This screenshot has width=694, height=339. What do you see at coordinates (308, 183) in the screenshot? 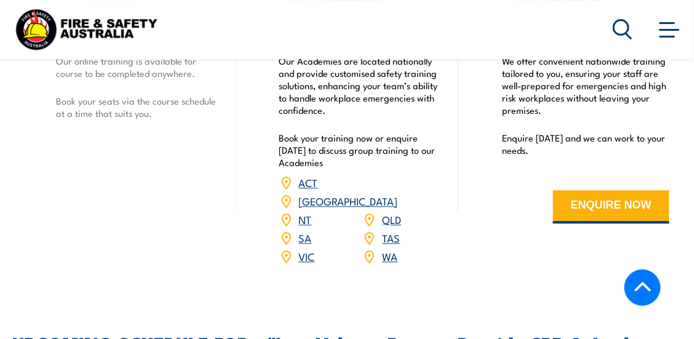
I see `a: ACT` at bounding box center [308, 183].